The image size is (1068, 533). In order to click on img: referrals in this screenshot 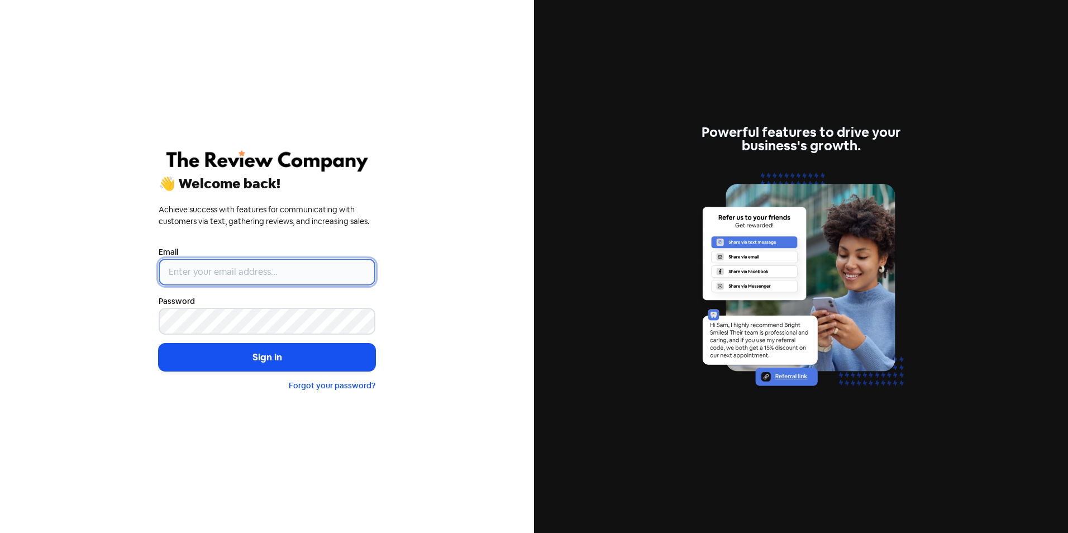, I will do `click(801, 286)`.